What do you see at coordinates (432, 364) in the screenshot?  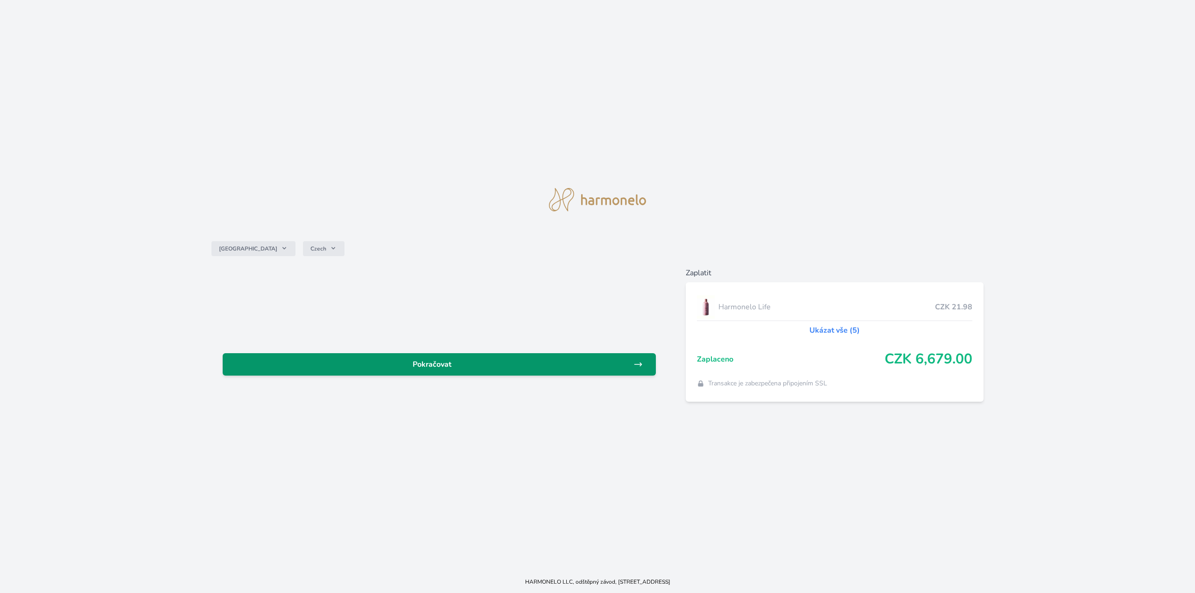 I see `span: Pokračovat` at bounding box center [432, 364].